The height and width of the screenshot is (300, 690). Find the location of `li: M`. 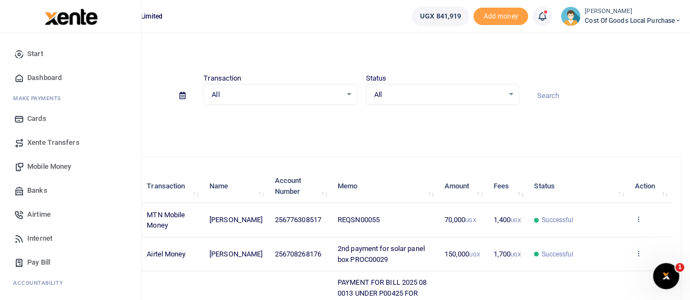

li: M is located at coordinates (70, 98).